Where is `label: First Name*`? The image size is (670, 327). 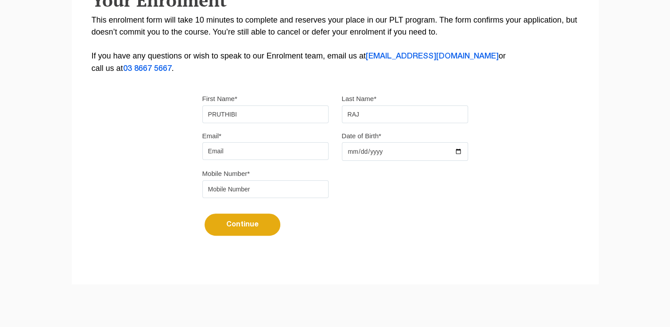 label: First Name* is located at coordinates (220, 99).